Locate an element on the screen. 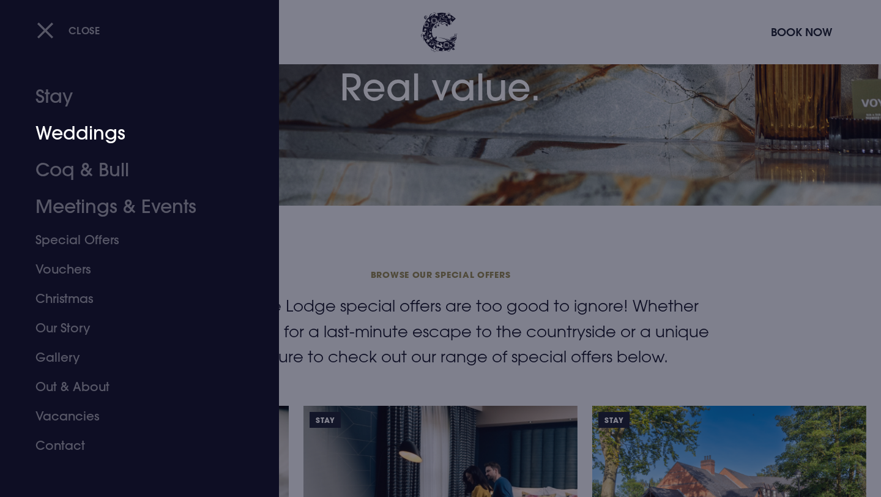 Image resolution: width=881 pixels, height=497 pixels. a: Out & About is located at coordinates (132, 387).